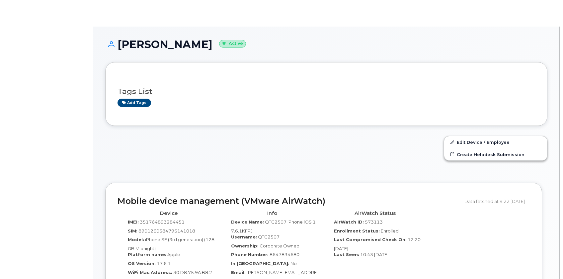  I want to click on span: 8901260584795141018, so click(167, 231).